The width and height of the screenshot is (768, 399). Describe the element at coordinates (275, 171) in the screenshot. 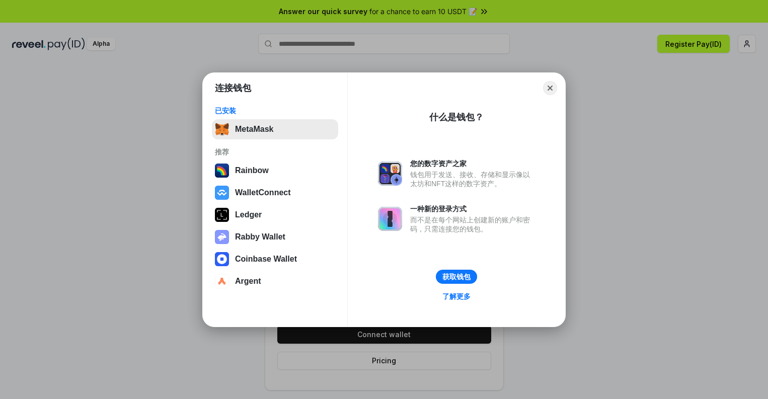

I see `button: Rainbow` at that location.